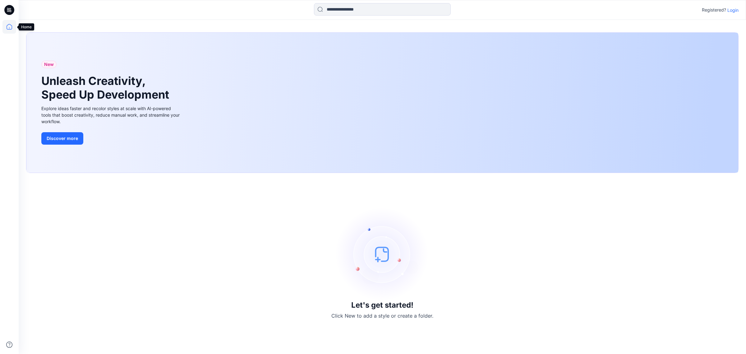  Describe the element at coordinates (107, 88) in the screenshot. I see `h1: Unleash Creativity, Speed Up Development` at that location.